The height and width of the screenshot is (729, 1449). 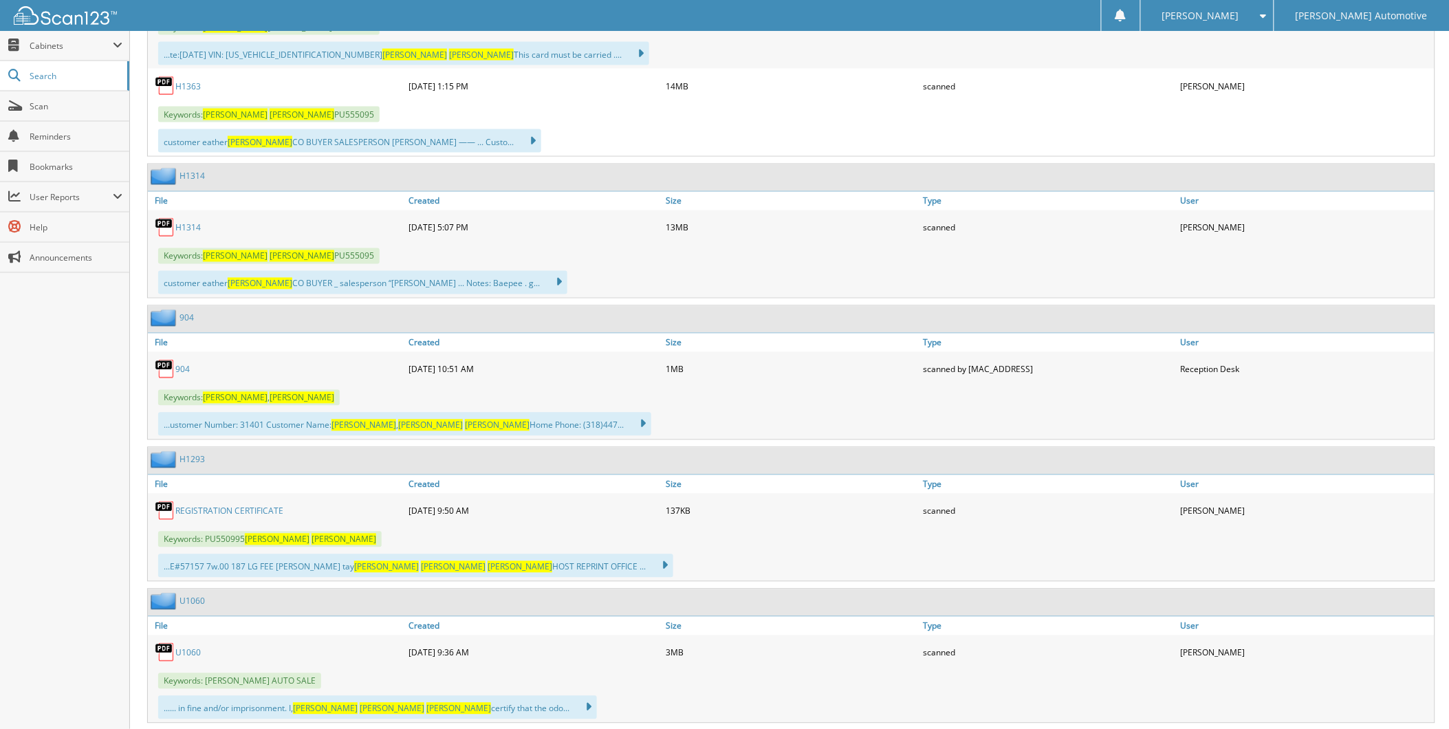 What do you see at coordinates (791, 228) in the screenshot?
I see `div: 13MB` at bounding box center [791, 228].